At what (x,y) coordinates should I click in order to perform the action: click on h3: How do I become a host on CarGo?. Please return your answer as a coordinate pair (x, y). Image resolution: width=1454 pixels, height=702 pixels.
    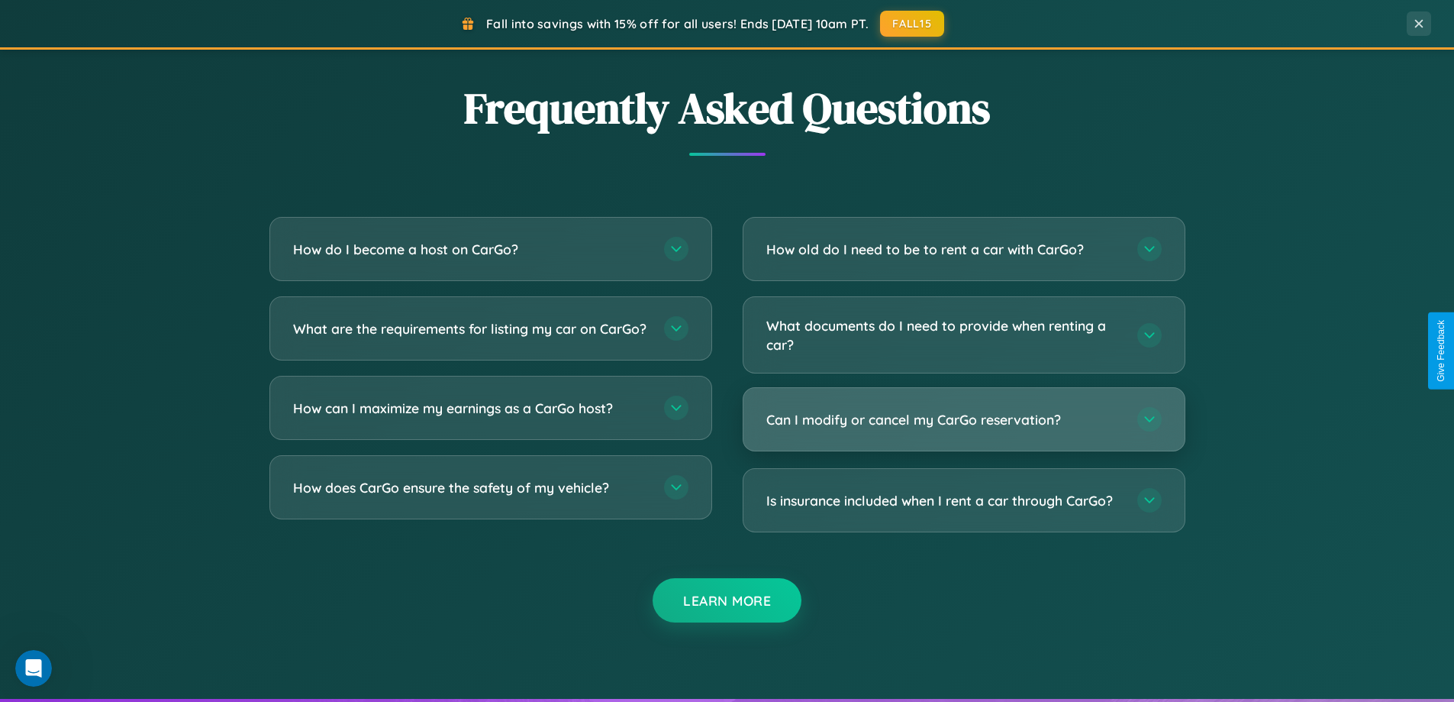
    Looking at the image, I should click on (471, 249).